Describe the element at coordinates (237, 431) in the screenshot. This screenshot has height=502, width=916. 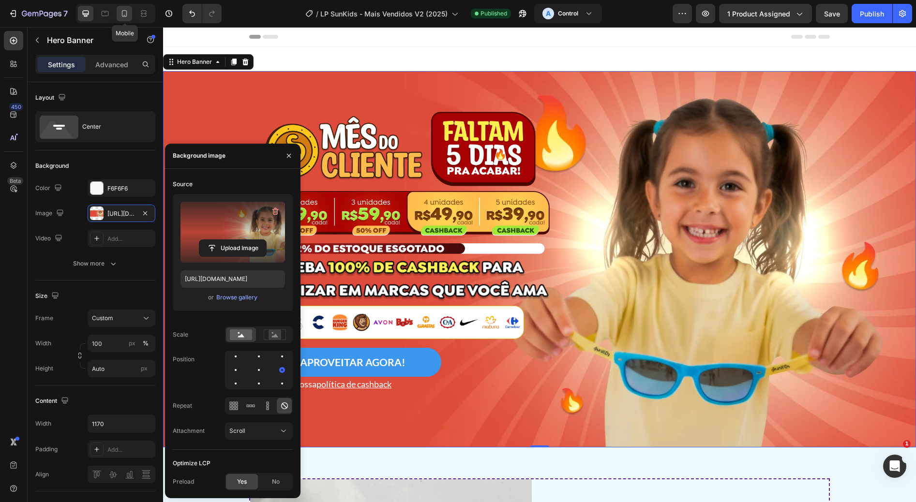
I see `span: Scroll` at that location.